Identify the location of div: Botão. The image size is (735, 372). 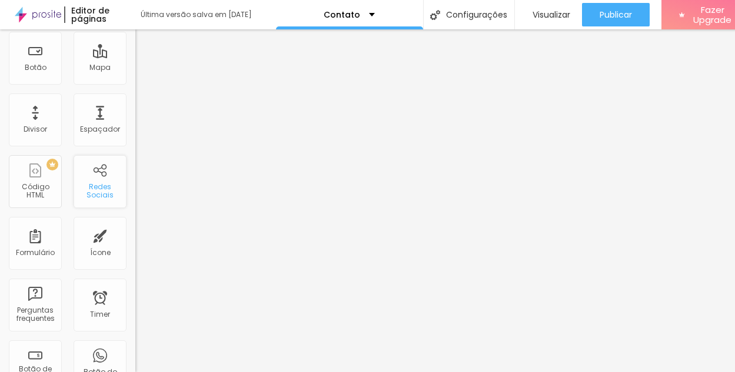
(35, 68).